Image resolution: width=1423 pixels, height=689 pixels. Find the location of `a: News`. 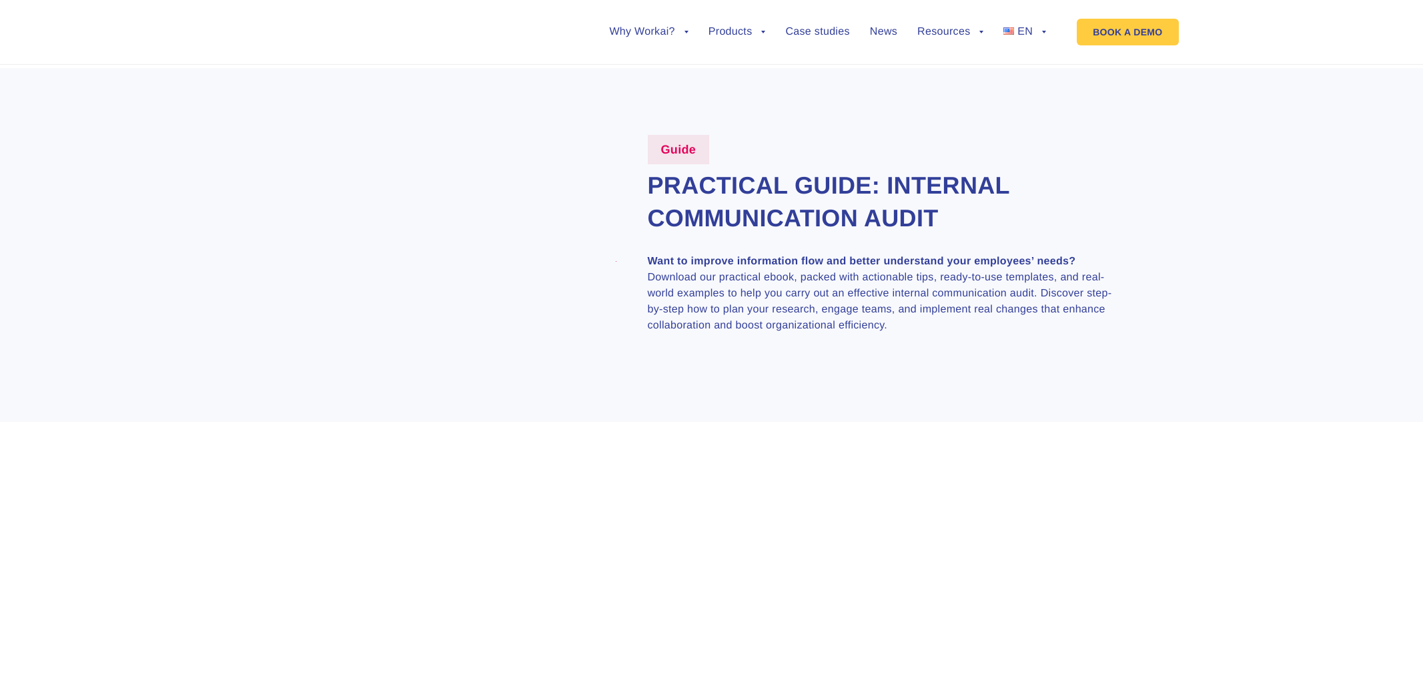

a: News is located at coordinates (883, 32).